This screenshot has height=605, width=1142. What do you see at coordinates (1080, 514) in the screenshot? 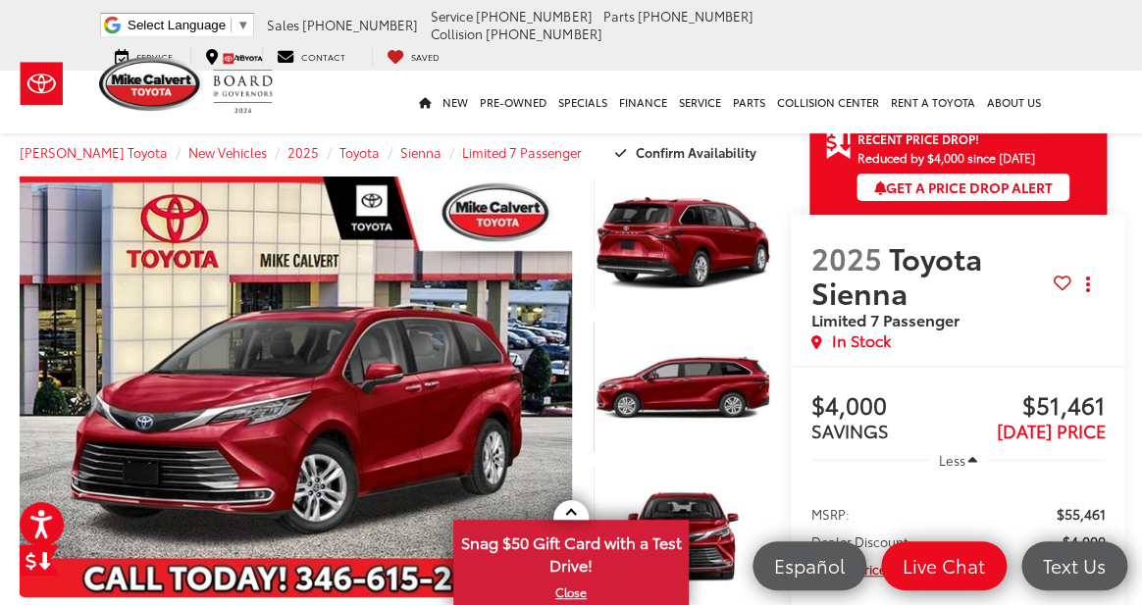
I see `span: $55,461` at bounding box center [1080, 514].